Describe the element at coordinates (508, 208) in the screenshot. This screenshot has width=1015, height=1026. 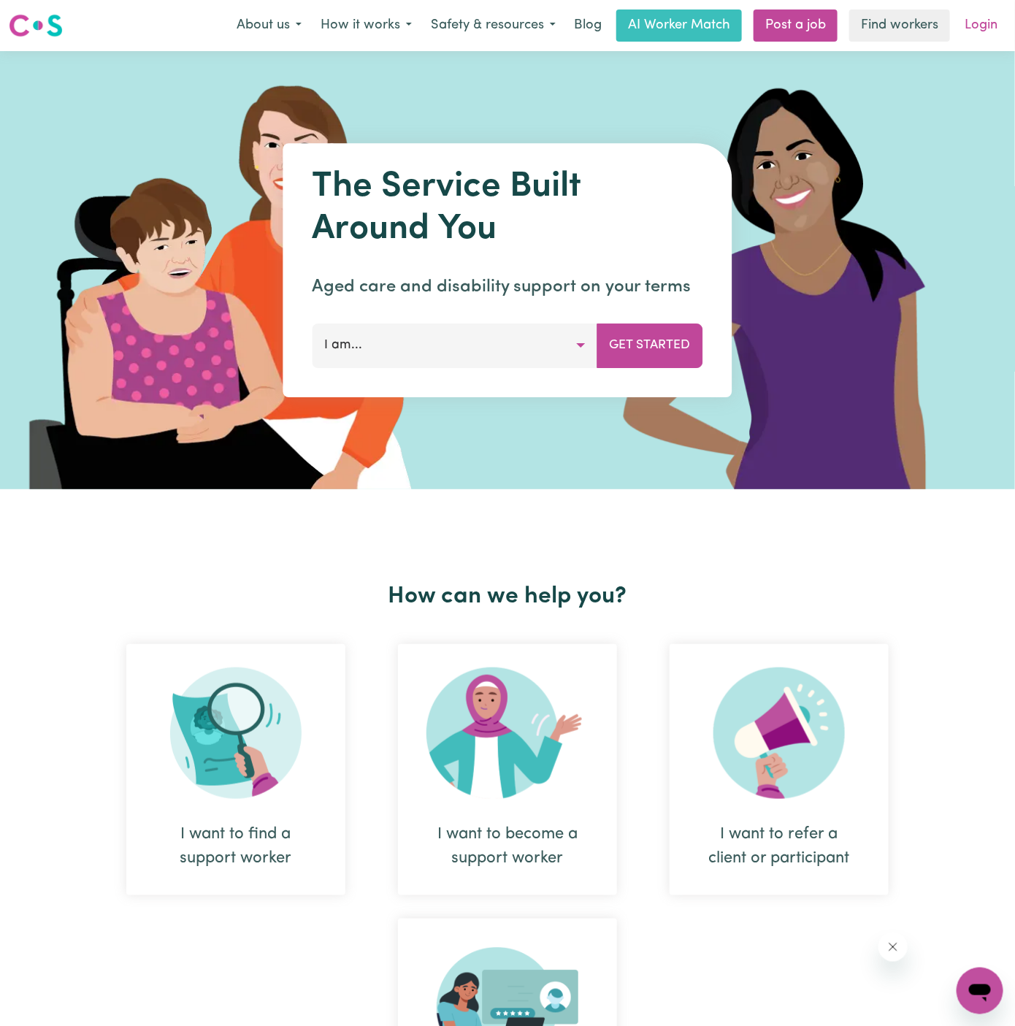
I see `h1: The Service Built Around You` at that location.